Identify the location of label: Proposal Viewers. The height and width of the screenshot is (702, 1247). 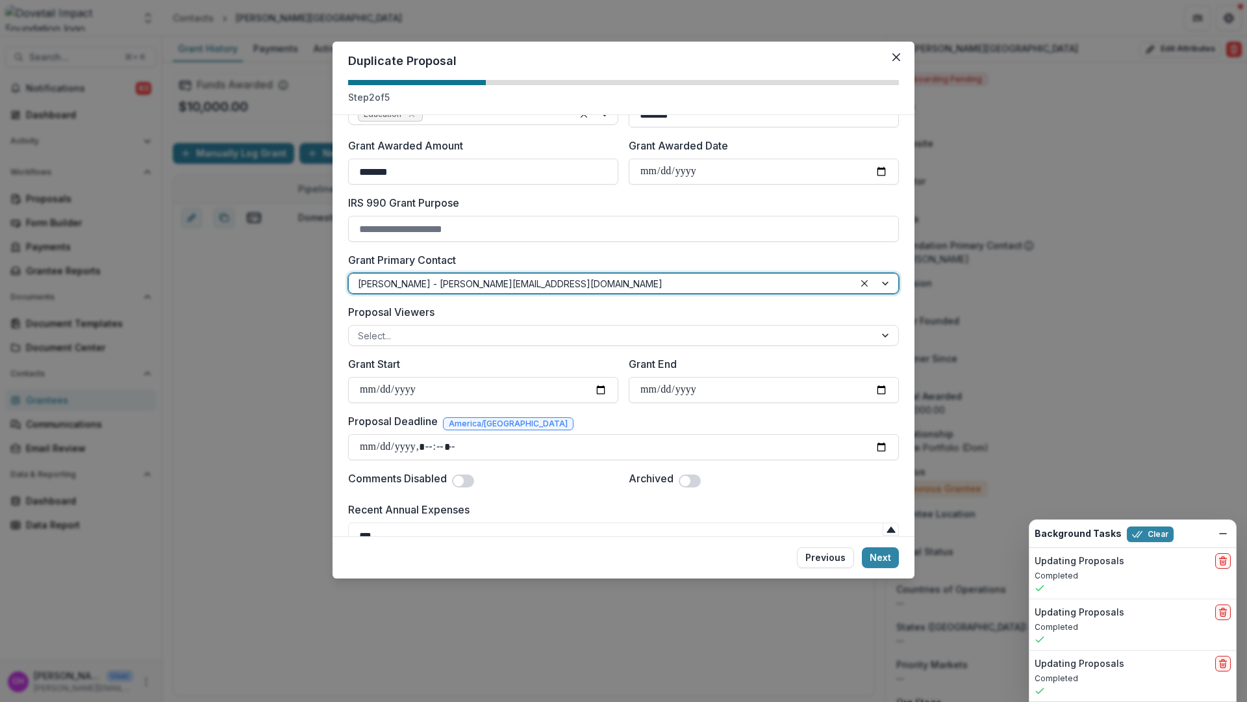
(620, 312).